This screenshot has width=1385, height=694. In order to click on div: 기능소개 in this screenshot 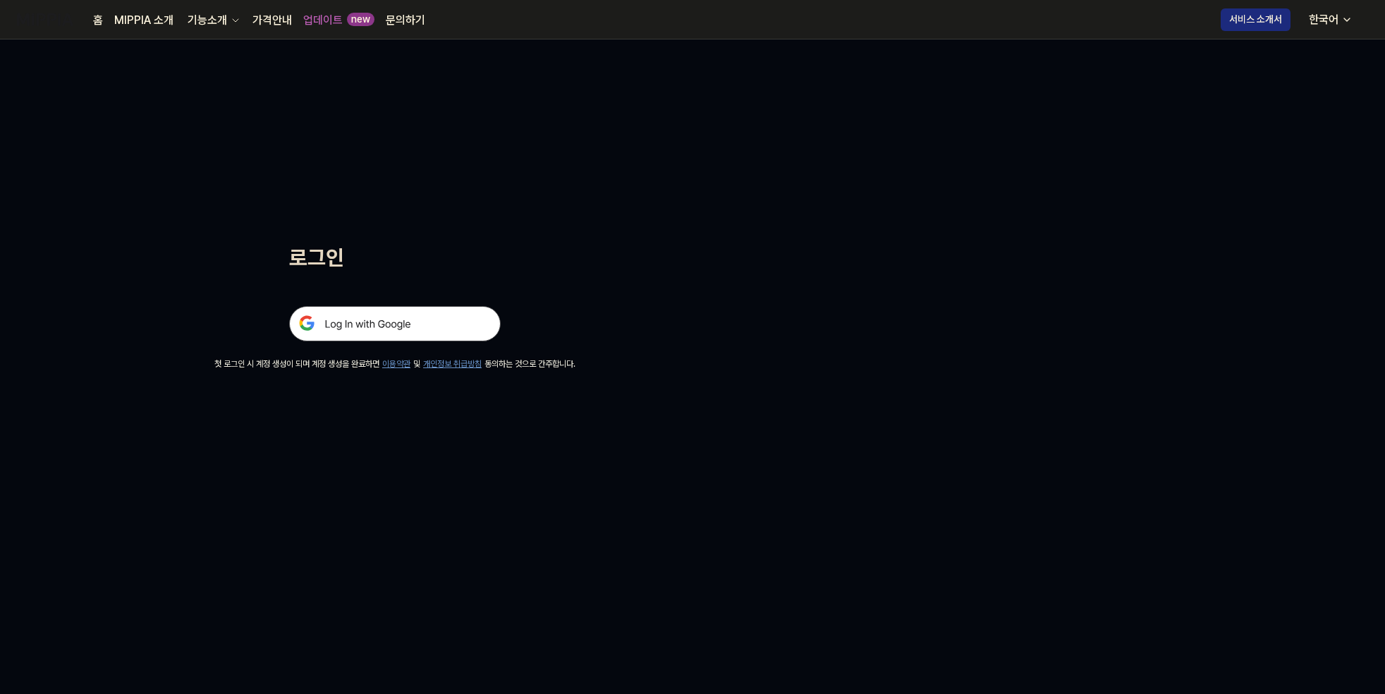, I will do `click(207, 20)`.